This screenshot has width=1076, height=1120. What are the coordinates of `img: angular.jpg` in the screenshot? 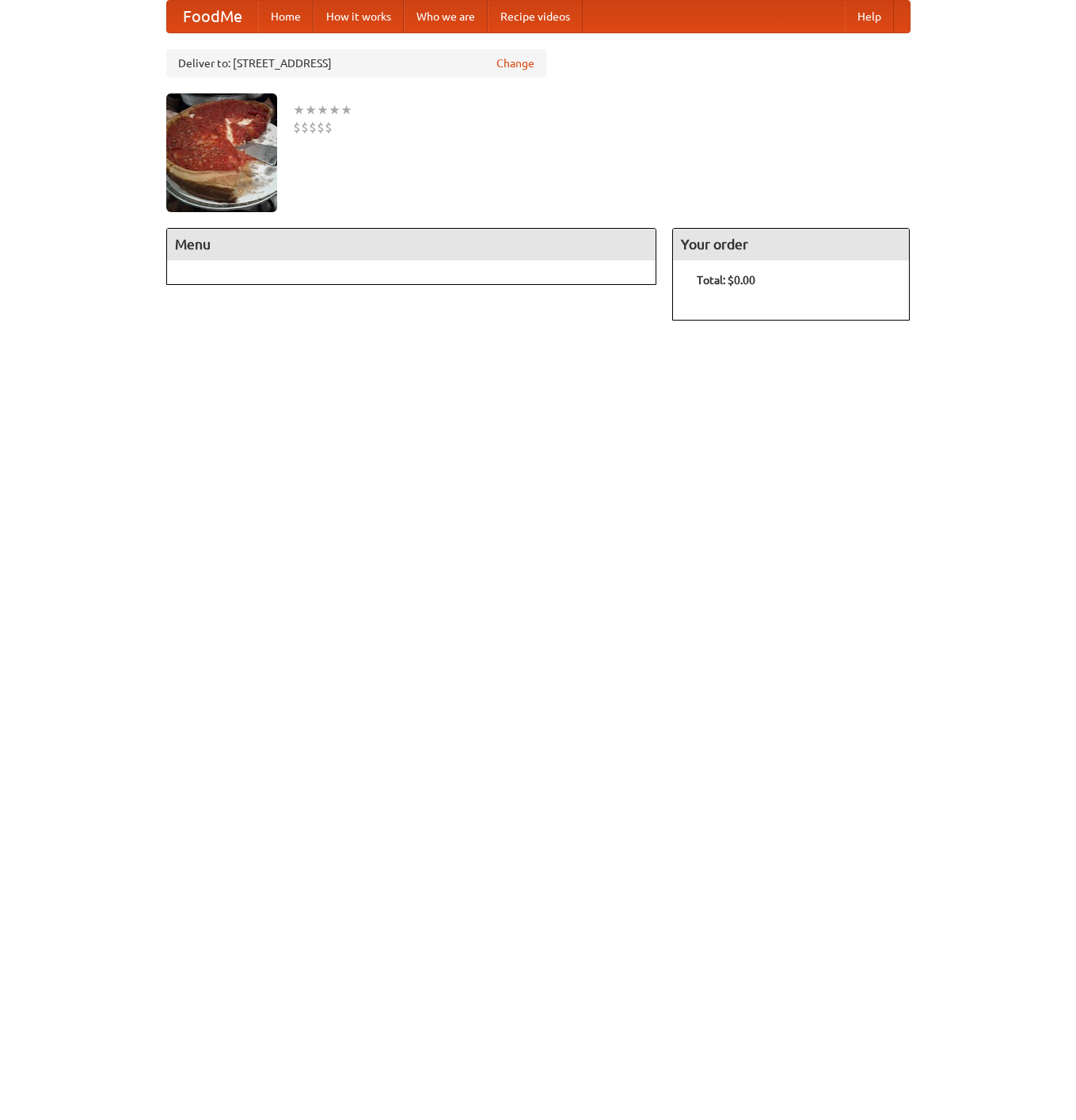 It's located at (221, 152).